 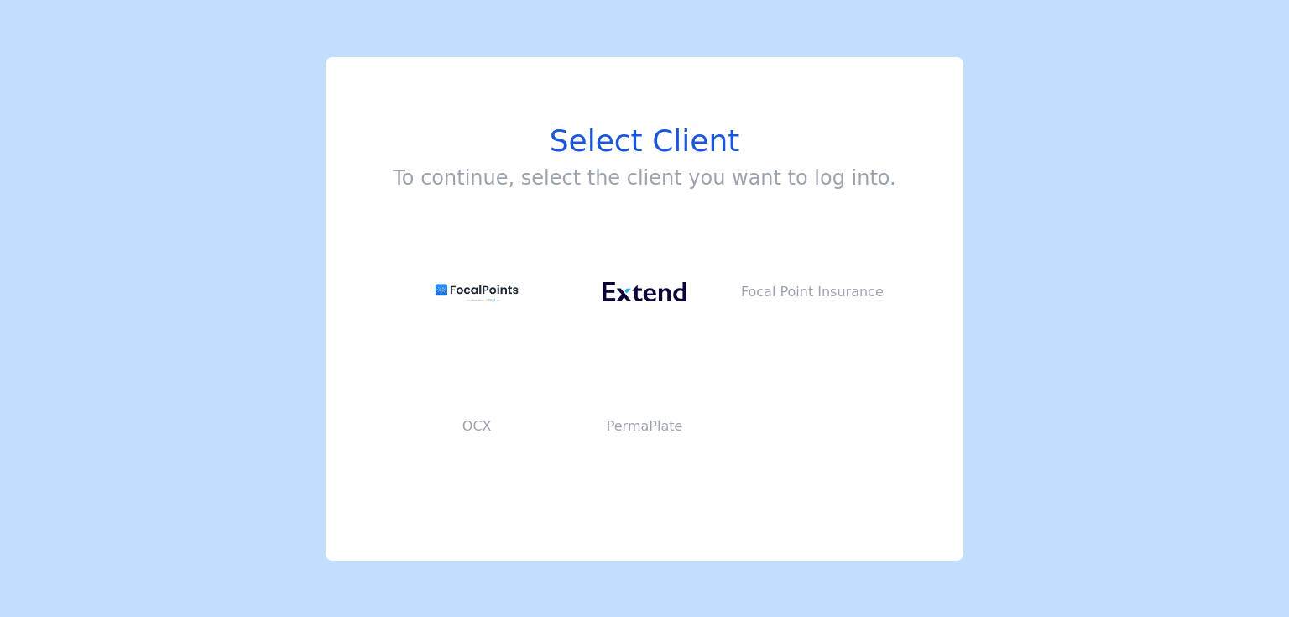 I want to click on button: Focal Point Insurance, so click(x=812, y=292).